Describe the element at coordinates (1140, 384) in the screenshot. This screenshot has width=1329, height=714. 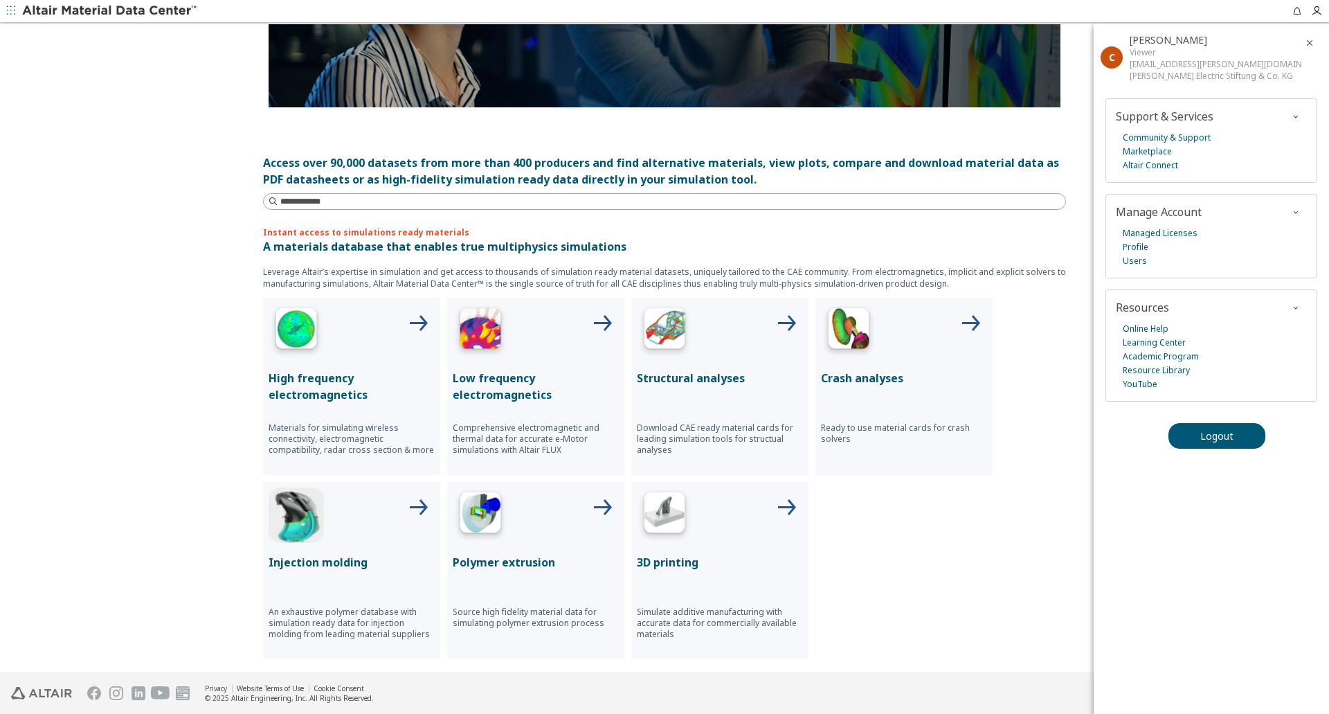
I see `a: YouTube` at that location.